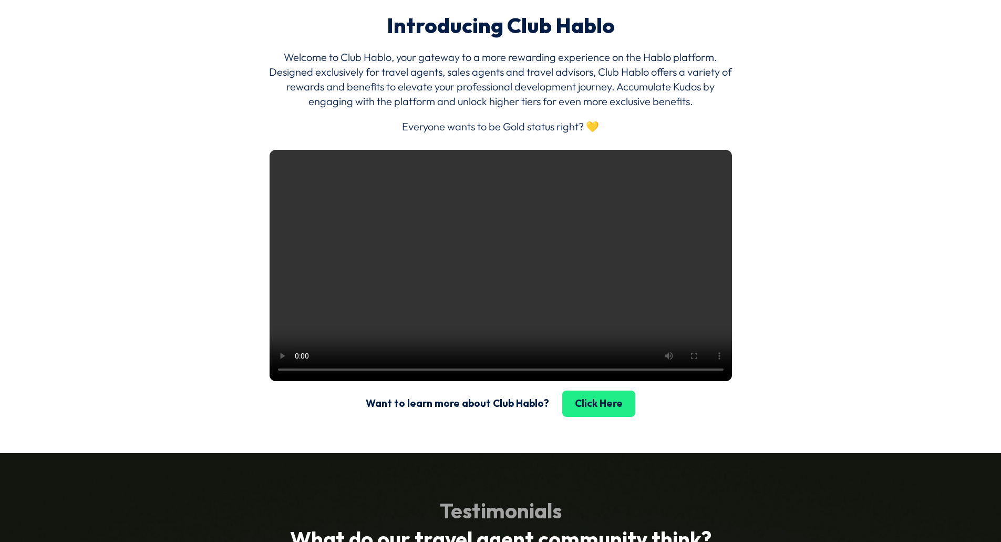 This screenshot has height=542, width=1001. I want to click on li: Want to learn more about Club Hablo?, so click(457, 404).